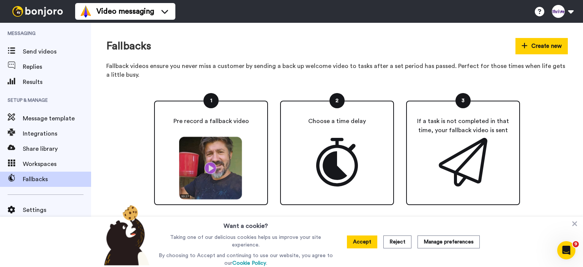 The width and height of the screenshot is (583, 267). I want to click on span: Integrations, so click(57, 134).